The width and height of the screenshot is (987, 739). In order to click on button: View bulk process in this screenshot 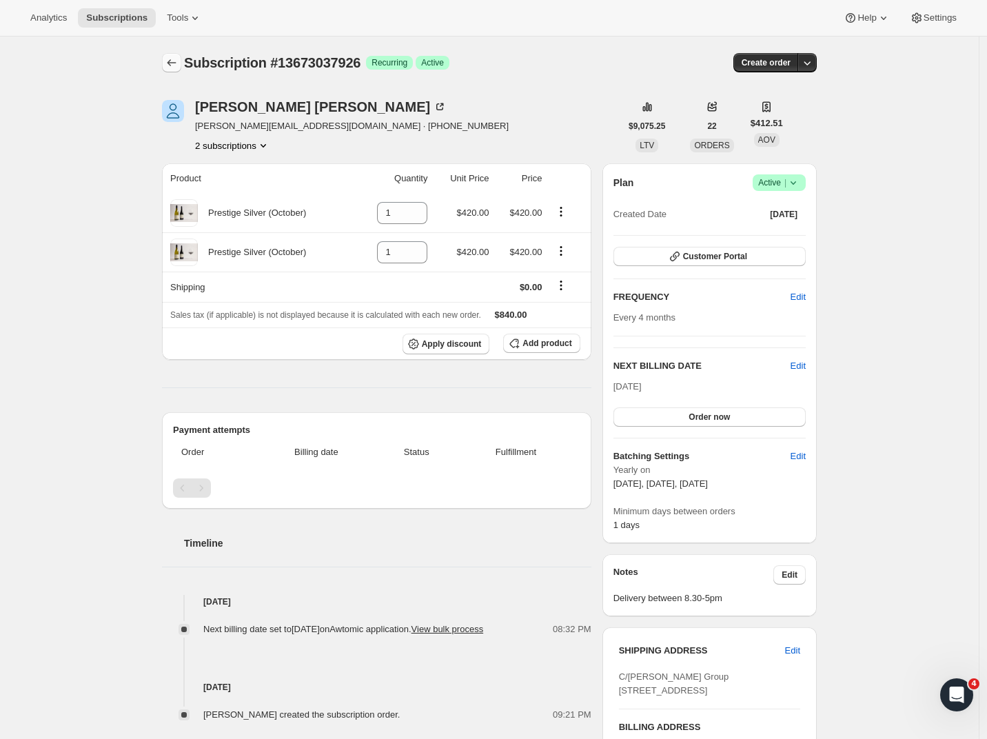, I will do `click(447, 628)`.